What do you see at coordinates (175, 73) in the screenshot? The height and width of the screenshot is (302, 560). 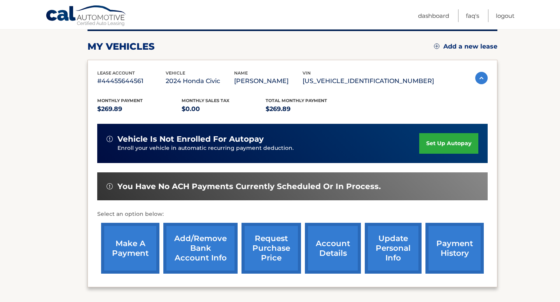 I see `span: vehicle` at bounding box center [175, 73].